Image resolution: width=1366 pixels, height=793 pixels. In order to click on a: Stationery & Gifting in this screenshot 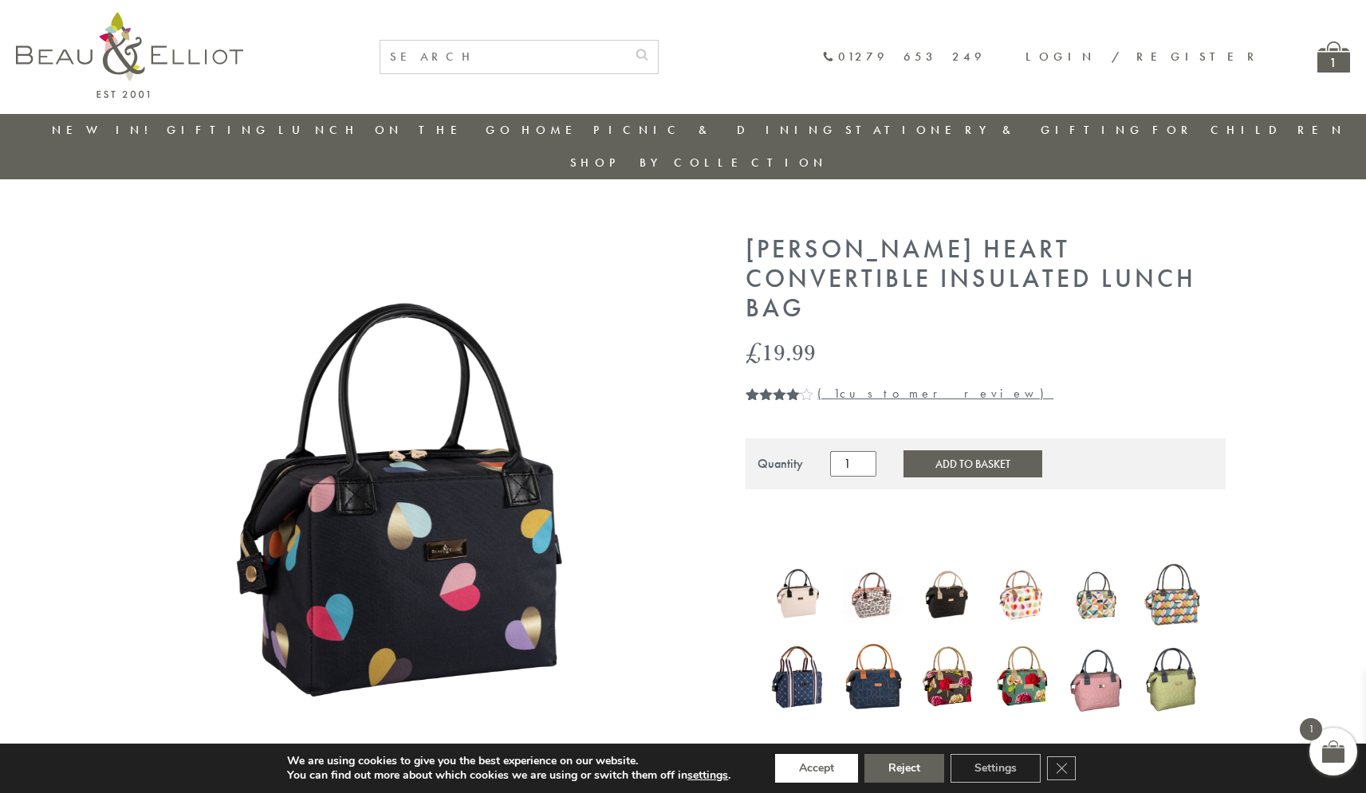, I will do `click(994, 130)`.